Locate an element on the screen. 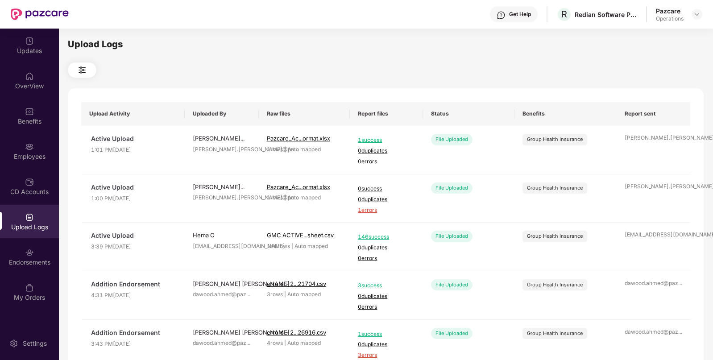 The height and width of the screenshot is (360, 713). div: Settings is located at coordinates (35, 343).